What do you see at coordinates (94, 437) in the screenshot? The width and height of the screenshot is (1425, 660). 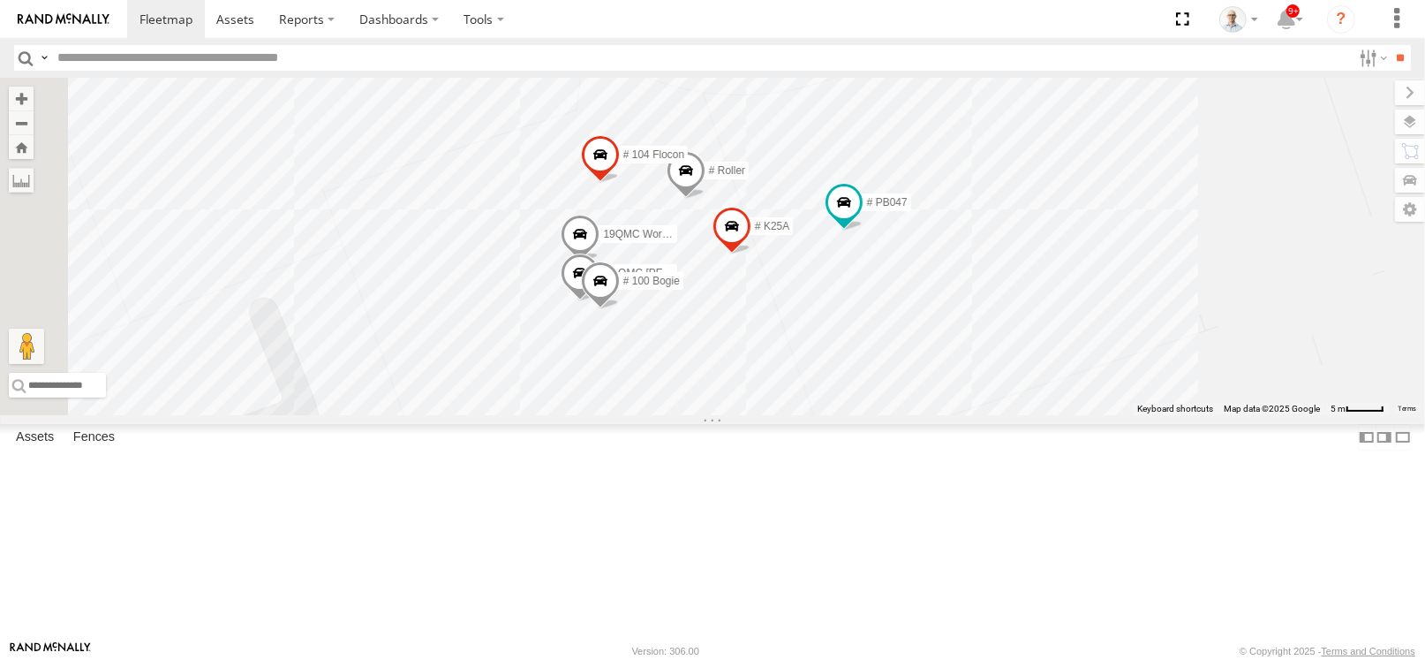 I see `label: Fences` at bounding box center [94, 437].